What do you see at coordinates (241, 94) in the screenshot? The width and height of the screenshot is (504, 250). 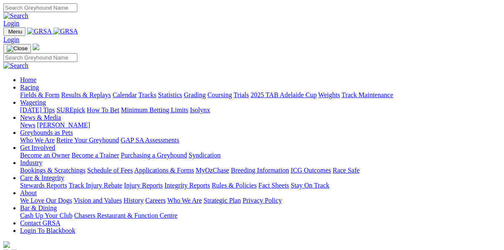 I see `a: Trials` at bounding box center [241, 94].